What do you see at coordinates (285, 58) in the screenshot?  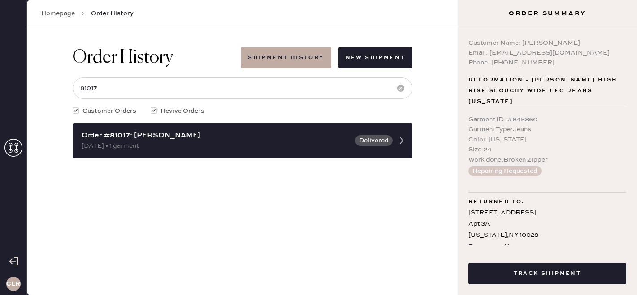 I see `button: Shipment History` at bounding box center [285, 58].